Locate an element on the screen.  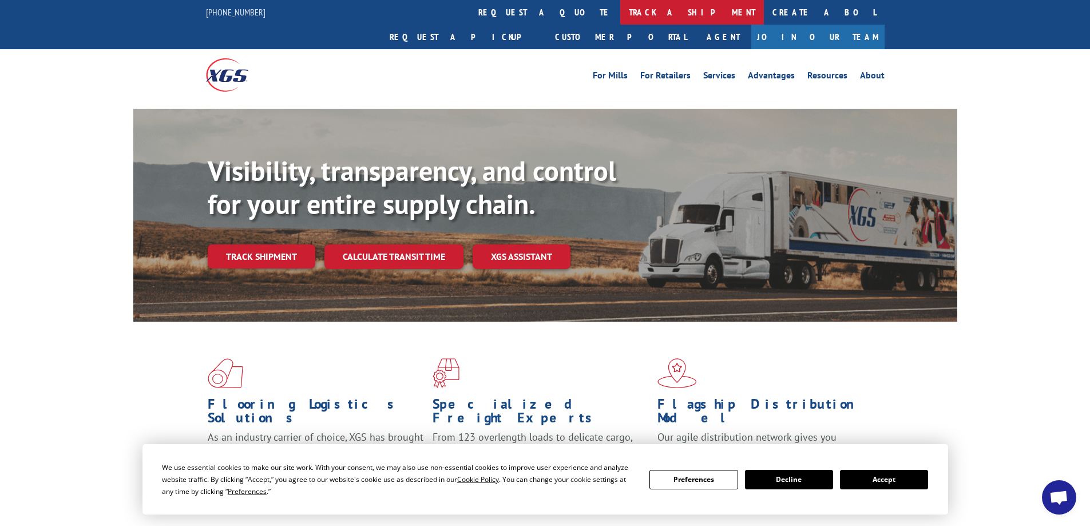
a: Advantages is located at coordinates (771, 77).